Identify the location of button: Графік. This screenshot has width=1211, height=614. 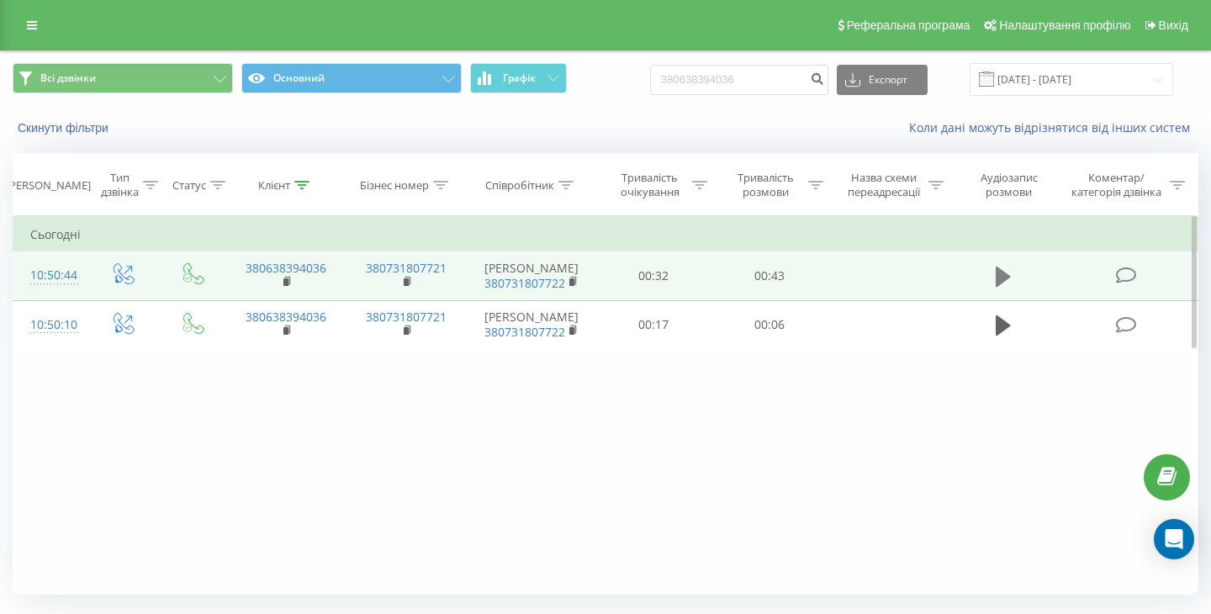
(518, 78).